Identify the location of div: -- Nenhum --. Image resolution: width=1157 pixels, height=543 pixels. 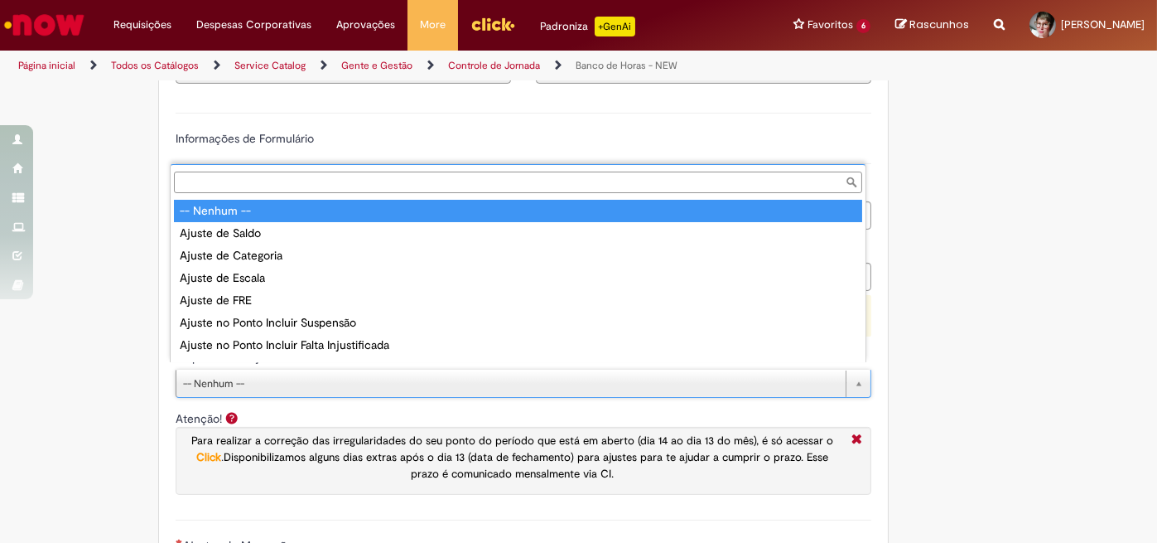
(518, 210).